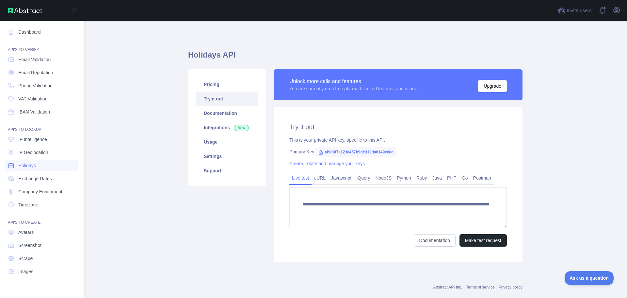  What do you see at coordinates (465, 178) in the screenshot?
I see `a: Go` at bounding box center [465, 178].